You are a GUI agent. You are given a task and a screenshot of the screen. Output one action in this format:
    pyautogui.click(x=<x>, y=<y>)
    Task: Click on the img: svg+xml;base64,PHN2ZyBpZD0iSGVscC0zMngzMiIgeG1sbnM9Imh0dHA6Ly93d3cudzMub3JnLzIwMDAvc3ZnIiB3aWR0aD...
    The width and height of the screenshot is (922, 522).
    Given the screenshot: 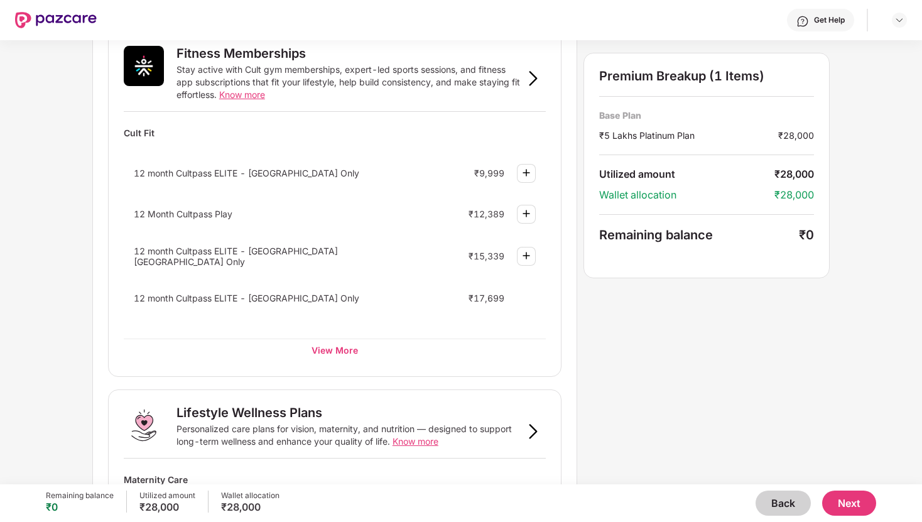 What is the action you would take?
    pyautogui.click(x=803, y=21)
    